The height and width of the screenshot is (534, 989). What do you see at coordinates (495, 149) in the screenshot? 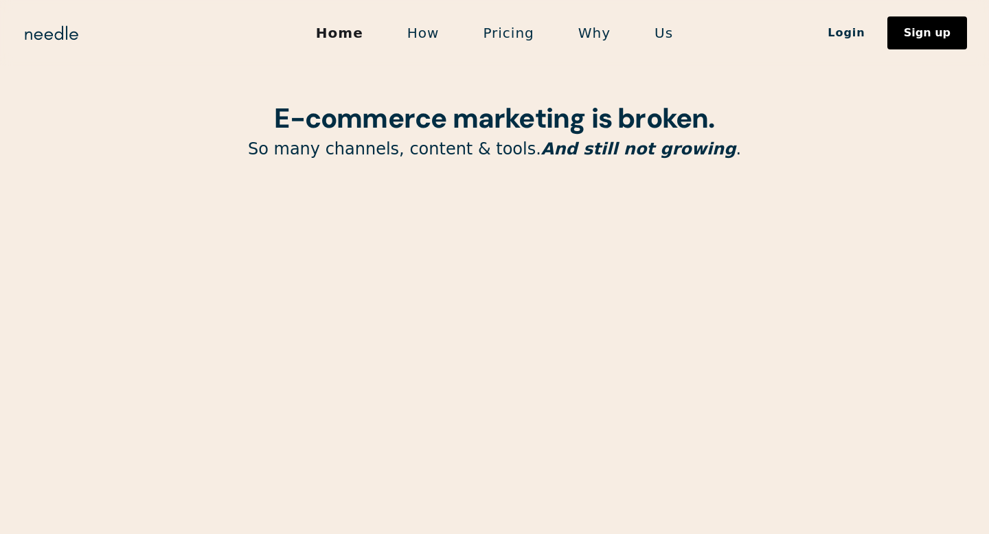
I see `p: So many channels, content & tools. .` at bounding box center [495, 149].